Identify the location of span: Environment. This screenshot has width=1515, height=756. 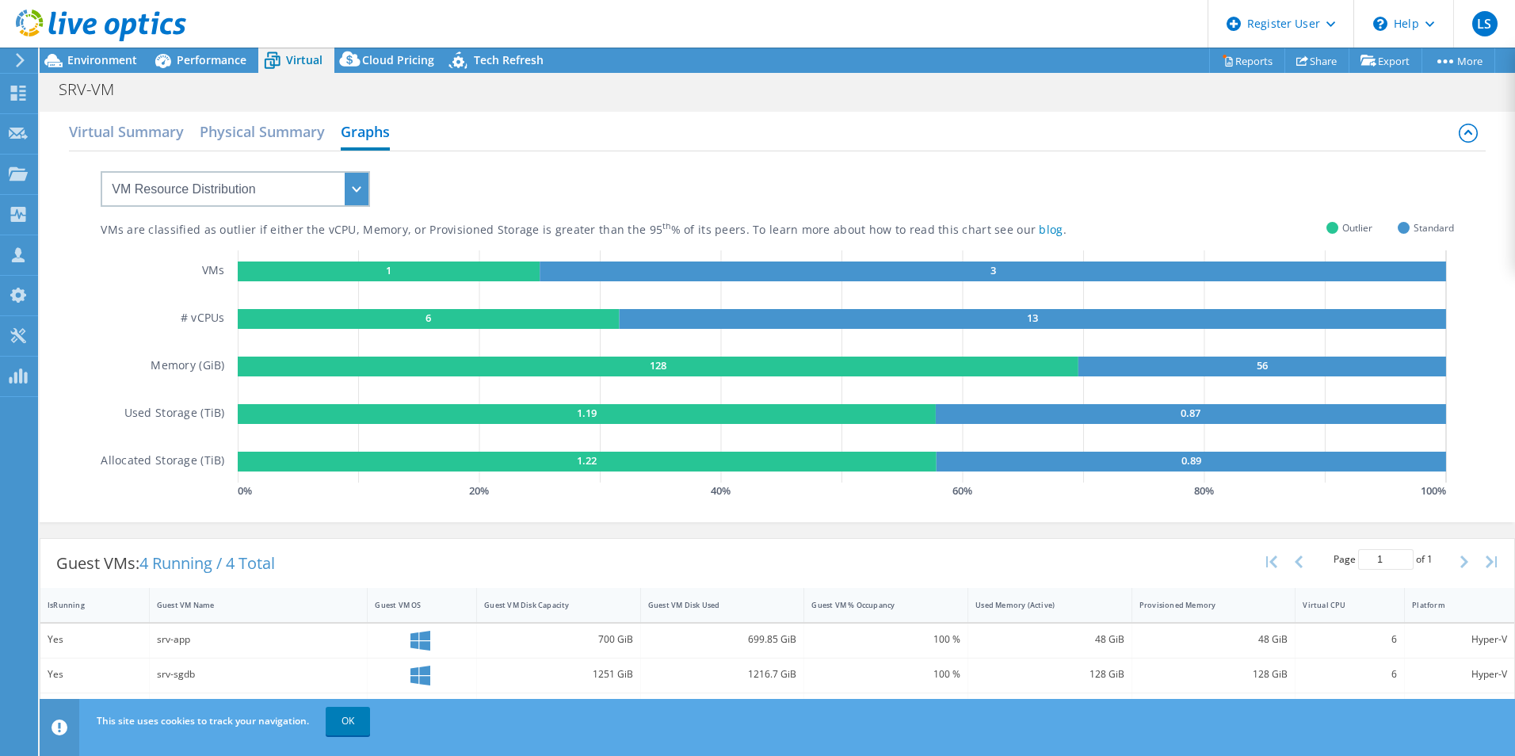
(102, 59).